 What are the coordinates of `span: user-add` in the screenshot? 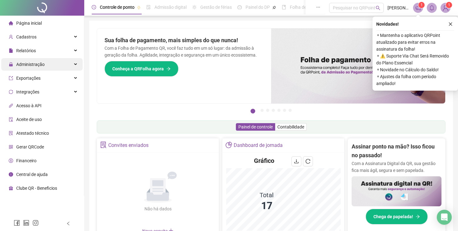 It's located at (11, 37).